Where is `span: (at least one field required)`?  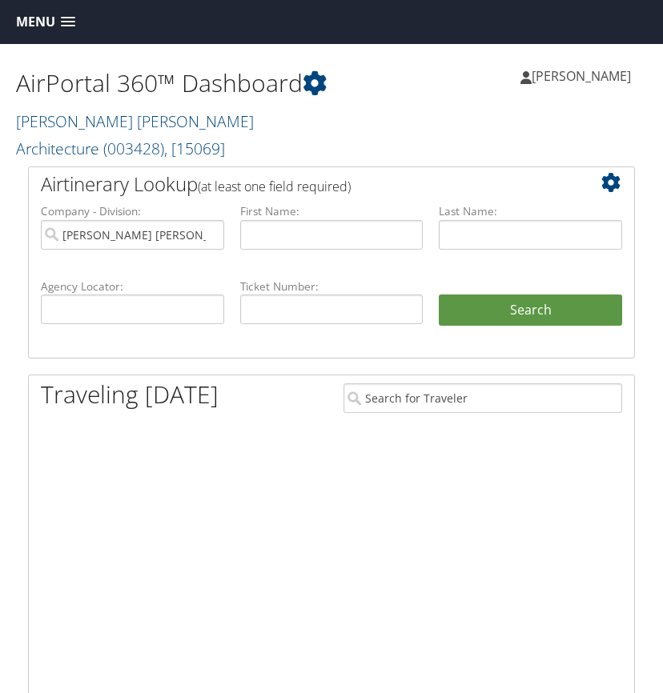 span: (at least one field required) is located at coordinates (274, 187).